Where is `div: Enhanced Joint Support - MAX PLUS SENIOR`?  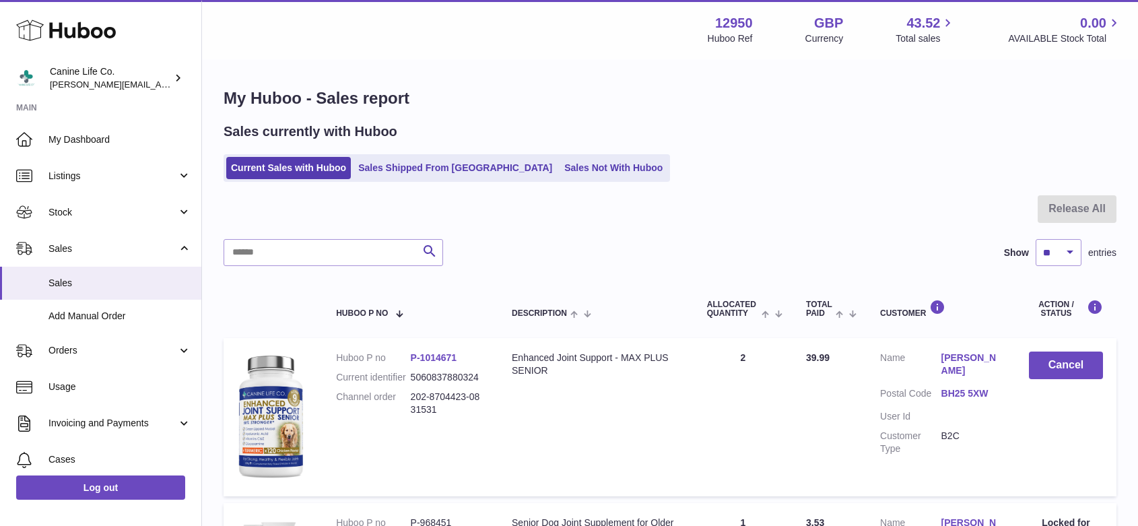
div: Enhanced Joint Support - MAX PLUS SENIOR is located at coordinates (596, 364).